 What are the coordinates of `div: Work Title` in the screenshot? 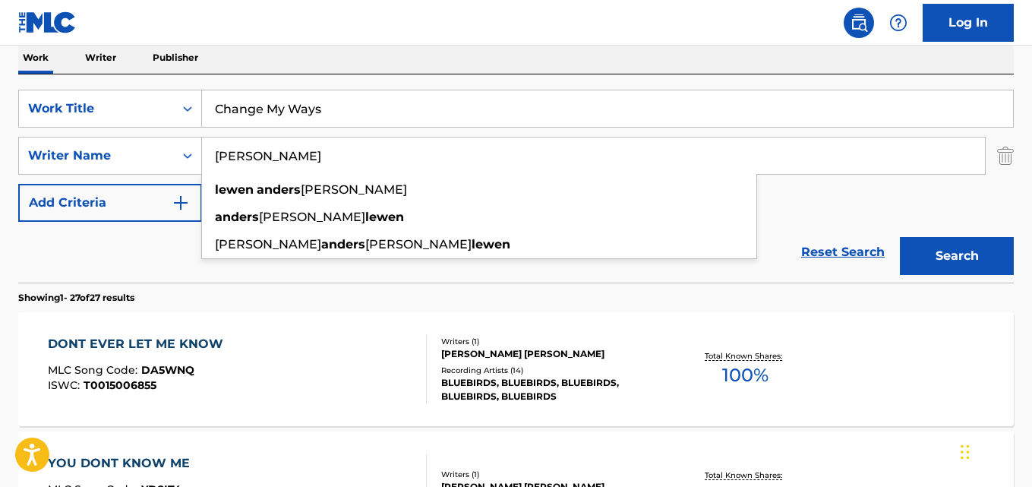 It's located at (96, 109).